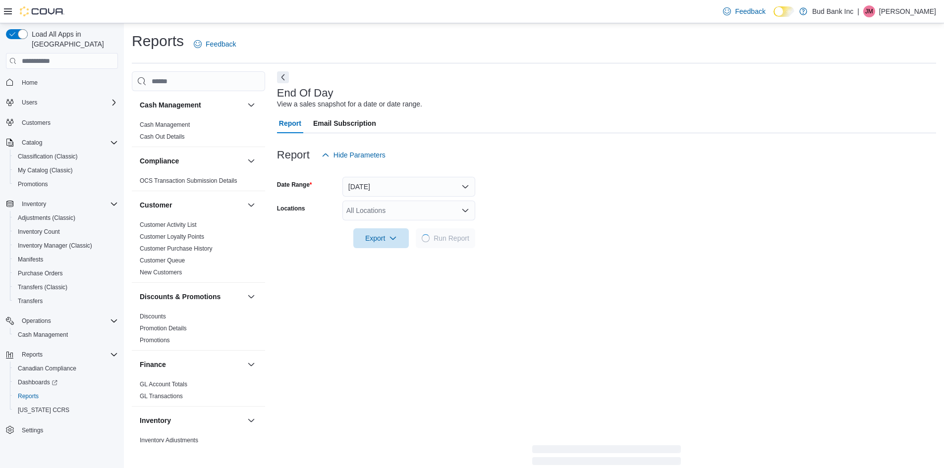 This screenshot has height=468, width=944. I want to click on a: Canadian Compliance, so click(47, 369).